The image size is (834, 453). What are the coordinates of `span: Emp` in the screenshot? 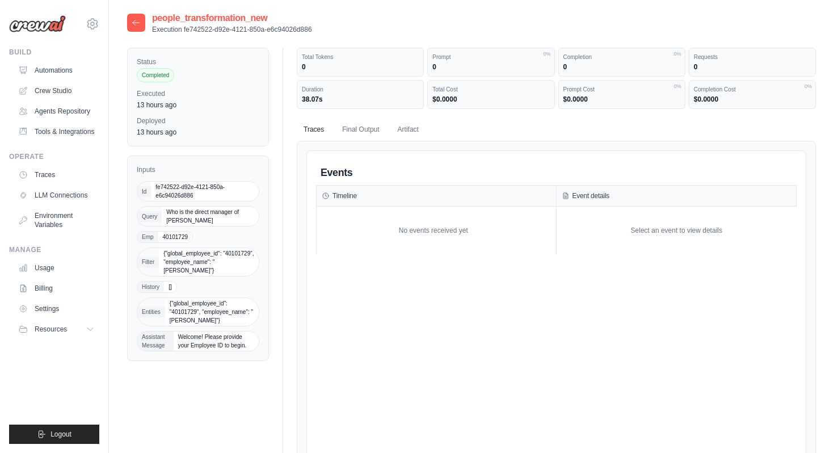 It's located at (147, 237).